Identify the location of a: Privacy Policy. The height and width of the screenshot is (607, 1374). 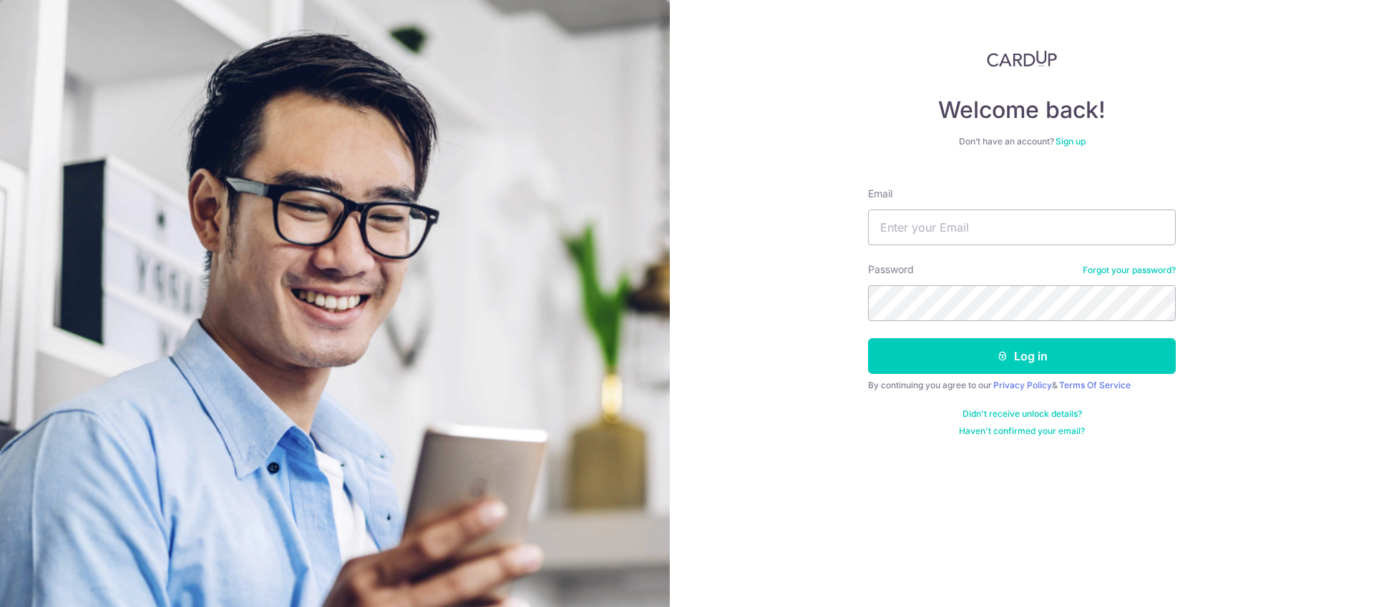
(1022, 385).